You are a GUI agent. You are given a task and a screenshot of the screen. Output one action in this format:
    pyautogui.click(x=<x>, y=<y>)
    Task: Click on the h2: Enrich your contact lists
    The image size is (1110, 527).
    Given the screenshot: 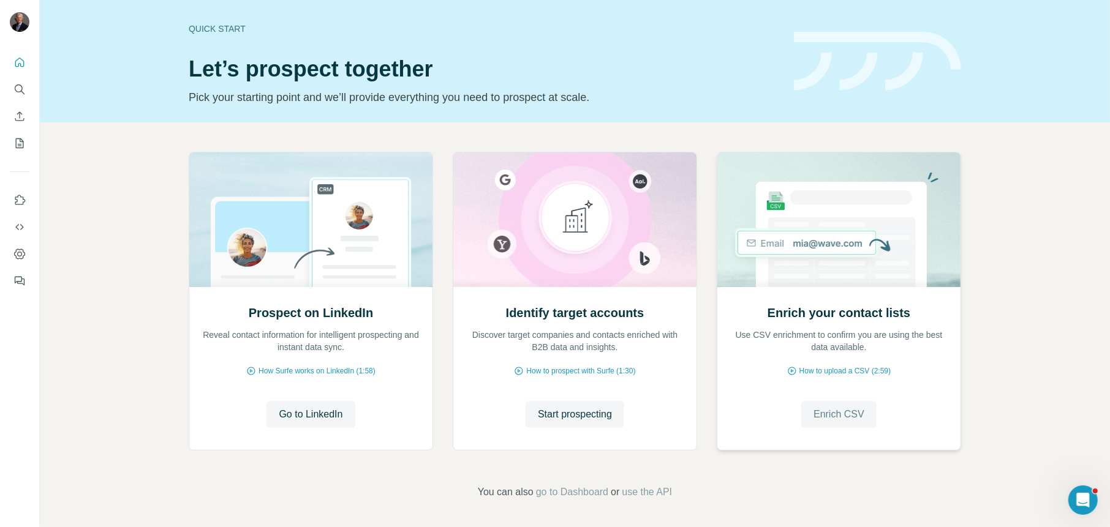 What is the action you would take?
    pyautogui.click(x=839, y=313)
    